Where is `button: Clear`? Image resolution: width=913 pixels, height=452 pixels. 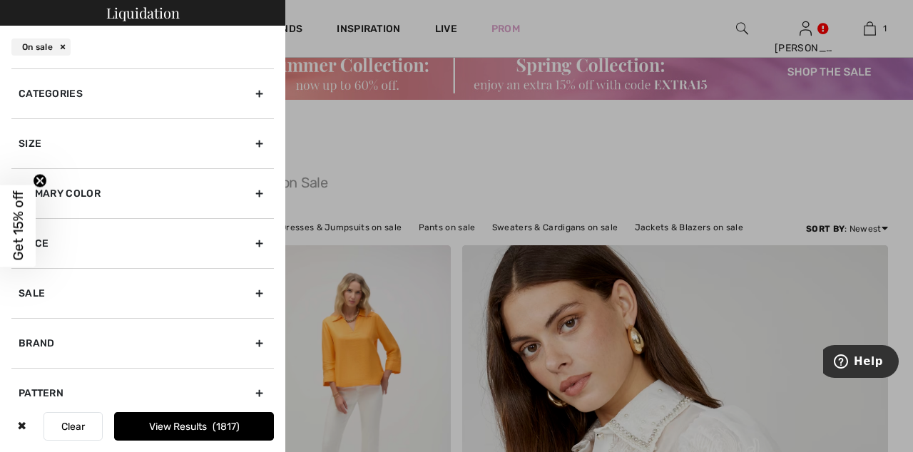 button: Clear is located at coordinates (73, 427).